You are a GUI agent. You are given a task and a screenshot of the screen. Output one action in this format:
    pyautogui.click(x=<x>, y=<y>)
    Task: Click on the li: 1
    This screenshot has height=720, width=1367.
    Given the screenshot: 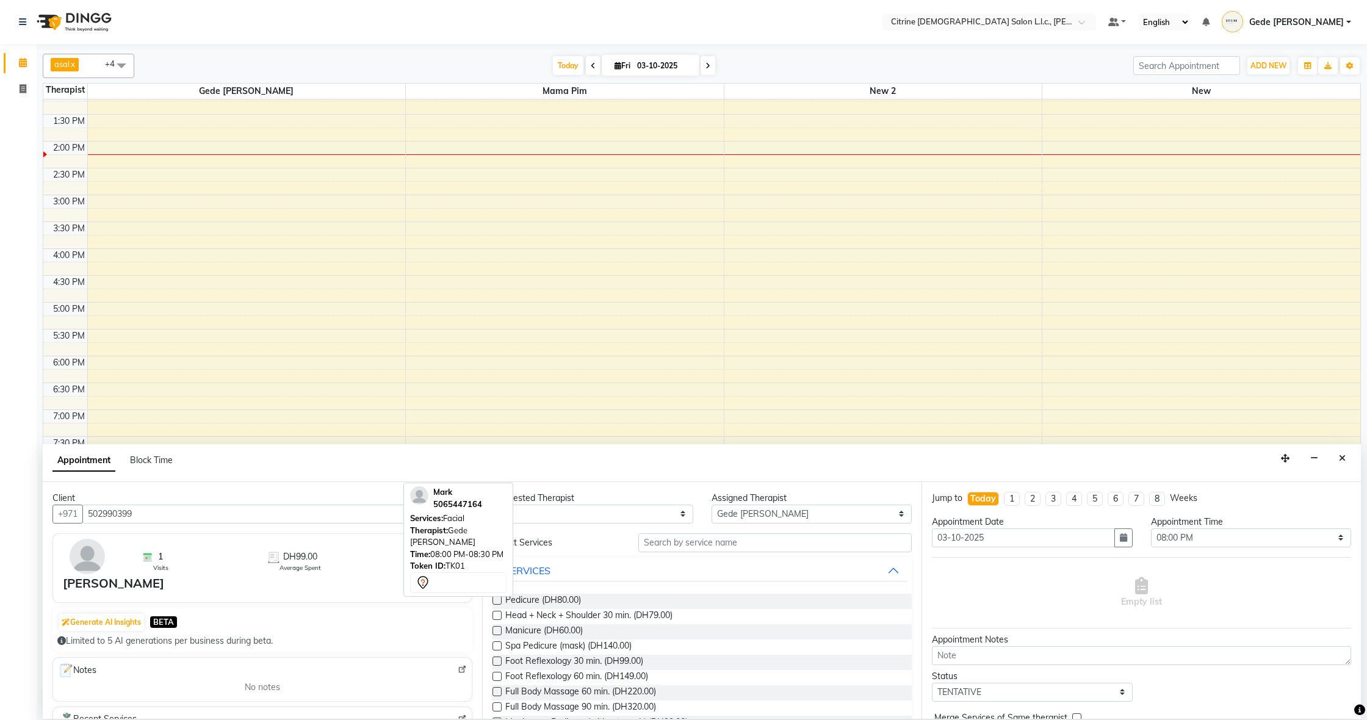 What is the action you would take?
    pyautogui.click(x=1012, y=498)
    